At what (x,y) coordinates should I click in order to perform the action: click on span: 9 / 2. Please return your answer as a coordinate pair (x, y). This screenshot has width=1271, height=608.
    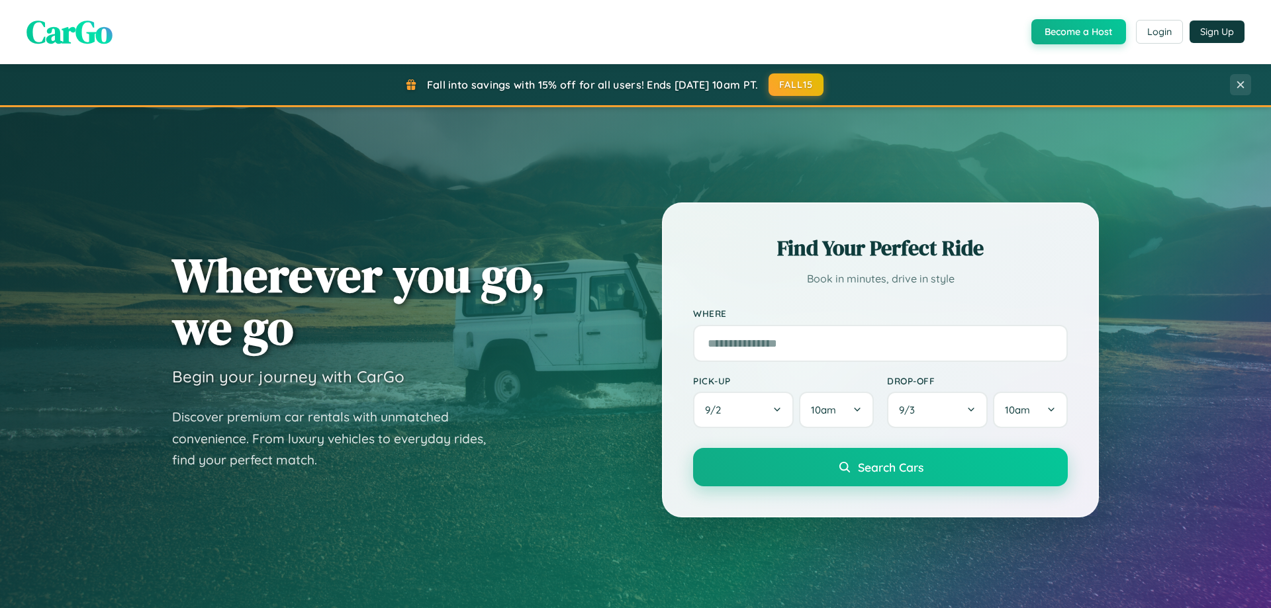
    Looking at the image, I should click on (716, 410).